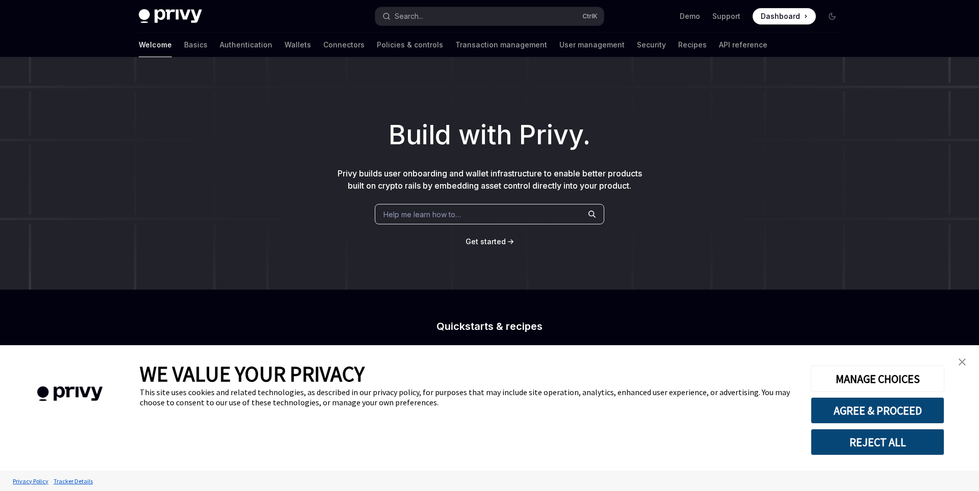  What do you see at coordinates (485, 241) in the screenshot?
I see `span: Get started` at bounding box center [485, 241].